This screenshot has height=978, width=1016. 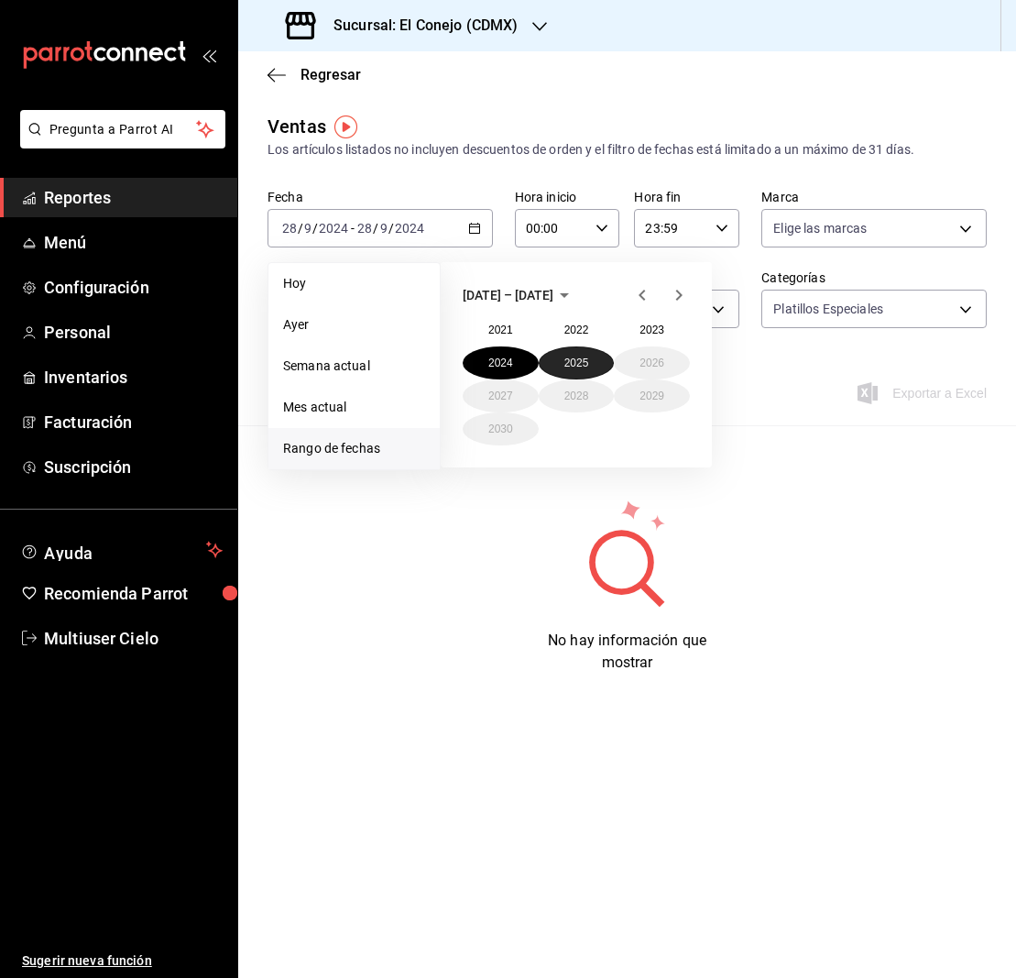 What do you see at coordinates (500, 330) in the screenshot?
I see `button: 2021` at bounding box center [500, 330].